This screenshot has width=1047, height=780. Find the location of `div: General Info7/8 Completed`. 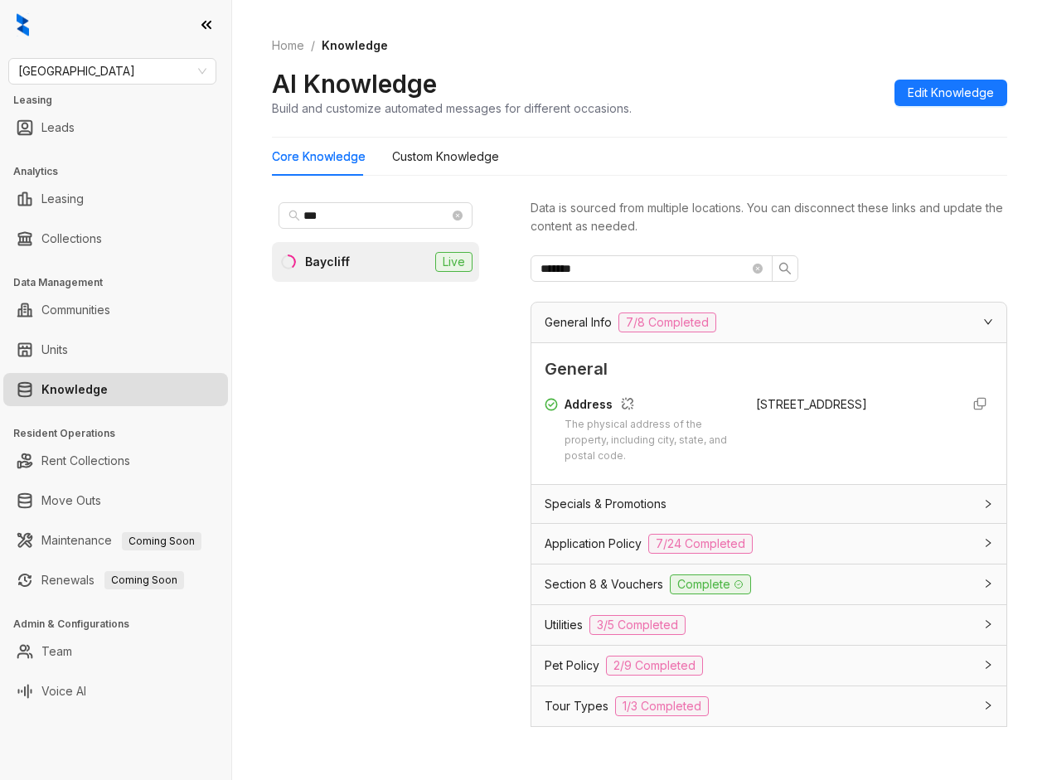

div: General Info7/8 Completed is located at coordinates (768, 322).